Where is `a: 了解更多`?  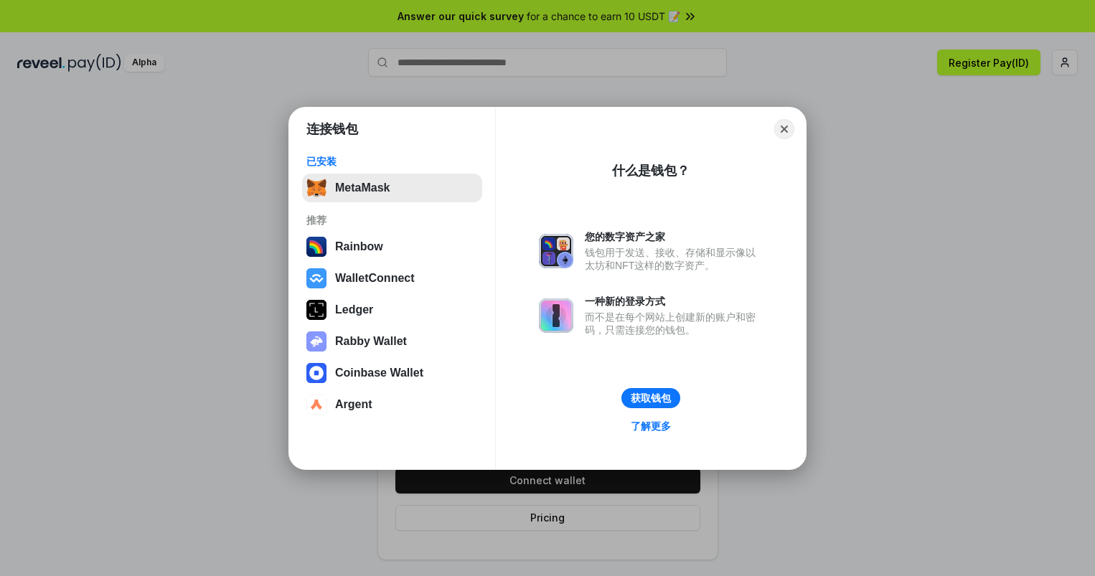
a: 了解更多 is located at coordinates (651, 426).